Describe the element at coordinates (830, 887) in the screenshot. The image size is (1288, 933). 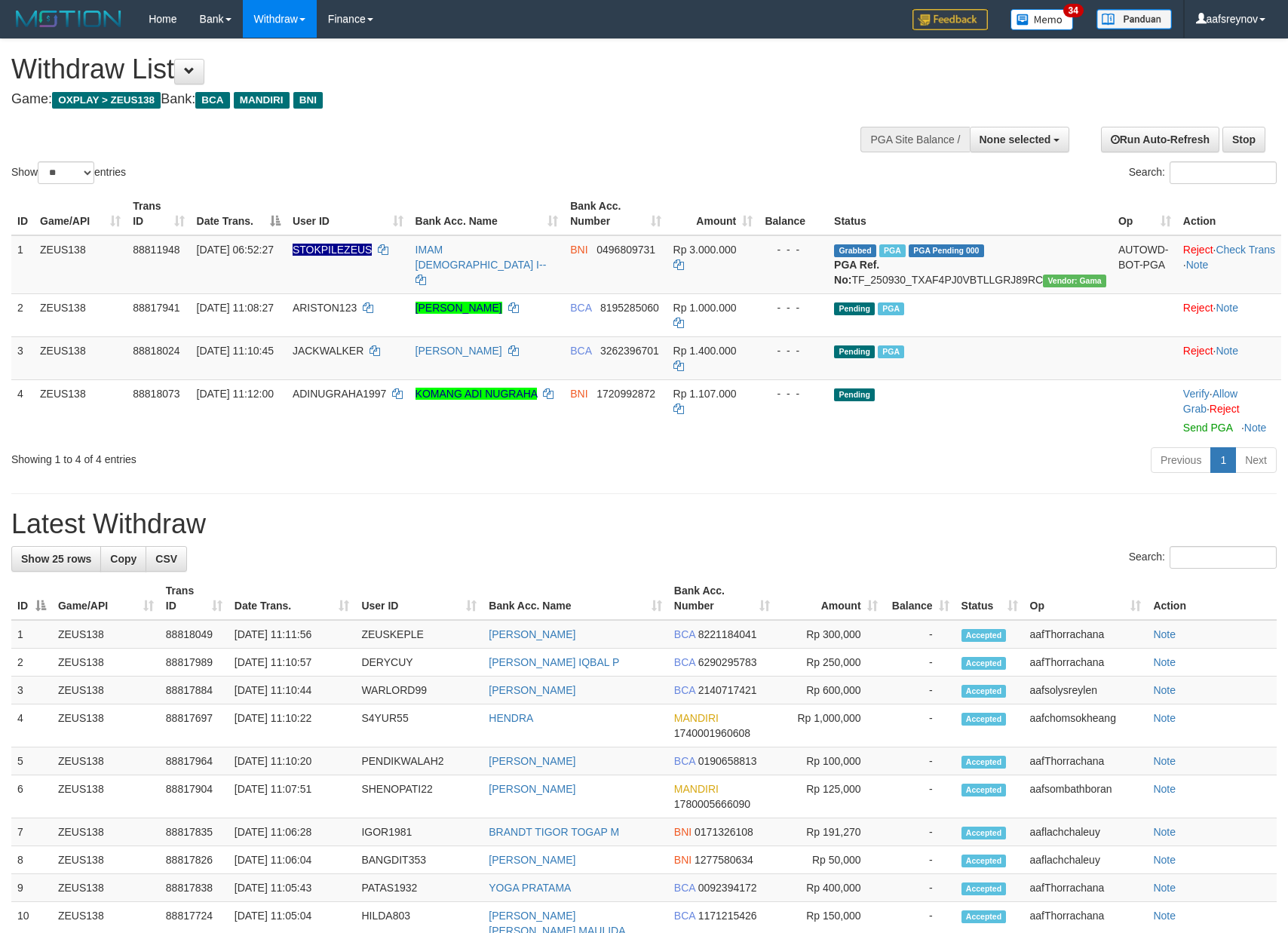
I see `td: Rp 400,000` at that location.